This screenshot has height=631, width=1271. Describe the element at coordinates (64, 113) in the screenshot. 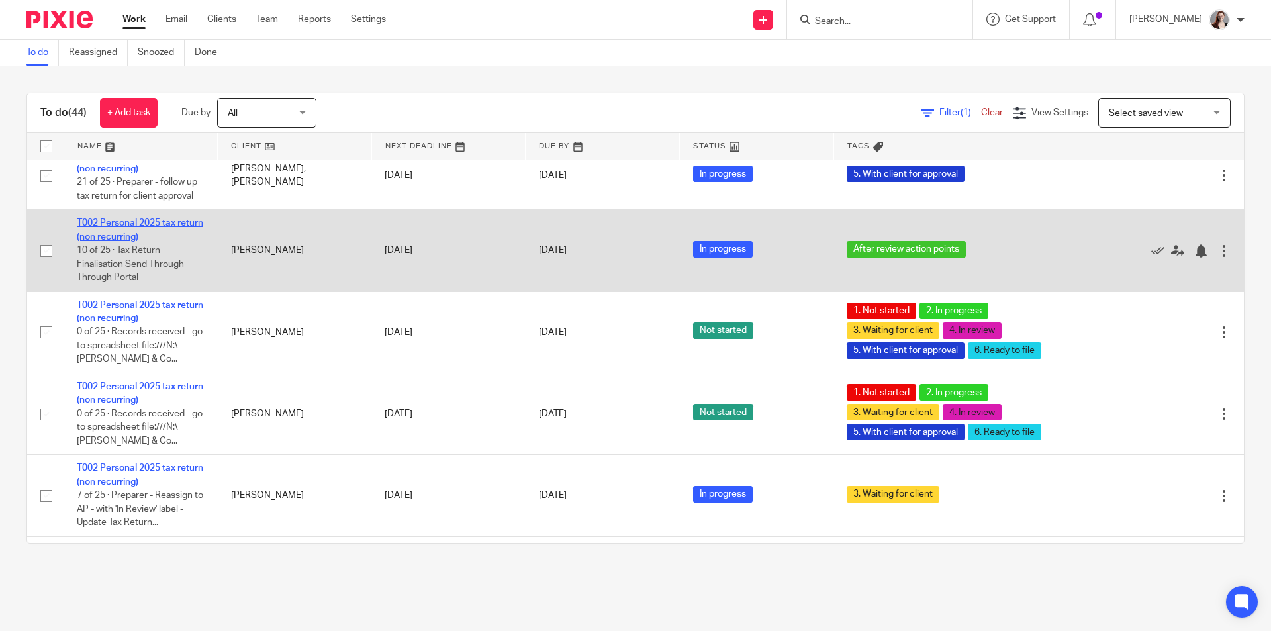

I see `h1: To do` at that location.